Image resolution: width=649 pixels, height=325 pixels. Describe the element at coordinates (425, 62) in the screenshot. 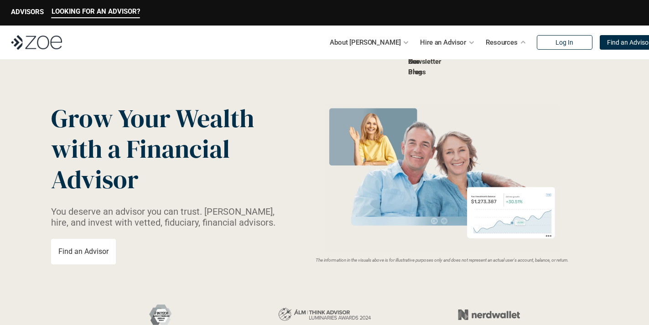

I see `a: Newsletter` at that location.